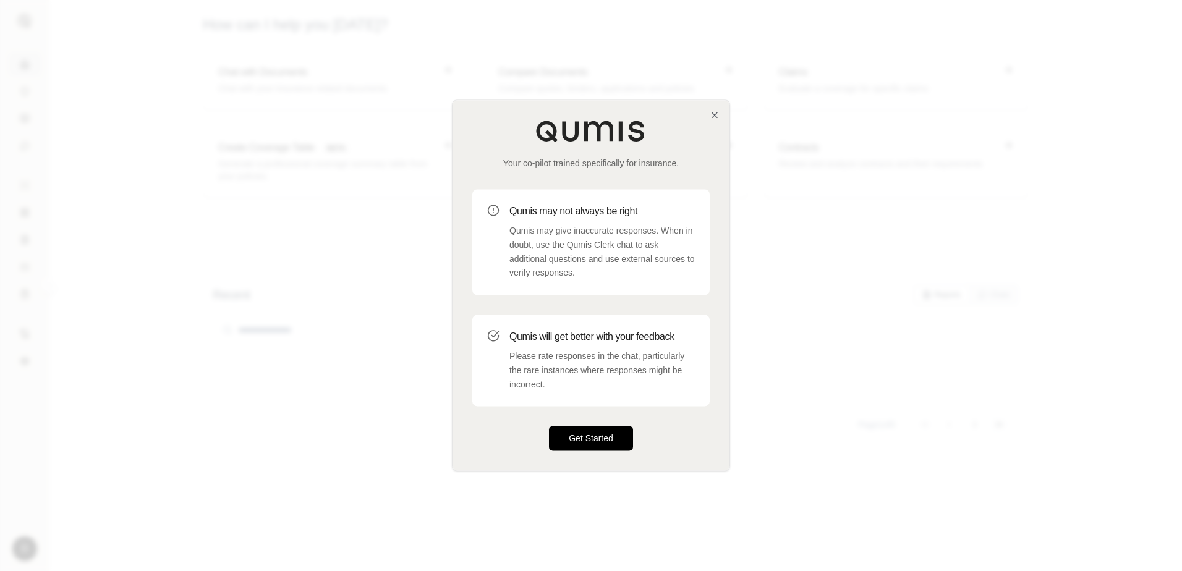  What do you see at coordinates (602, 252) in the screenshot?
I see `p: Qumis may give inaccurate responses. When in doubt, use the Qumis Clerk chat to ask additional qu...` at bounding box center [602, 252].